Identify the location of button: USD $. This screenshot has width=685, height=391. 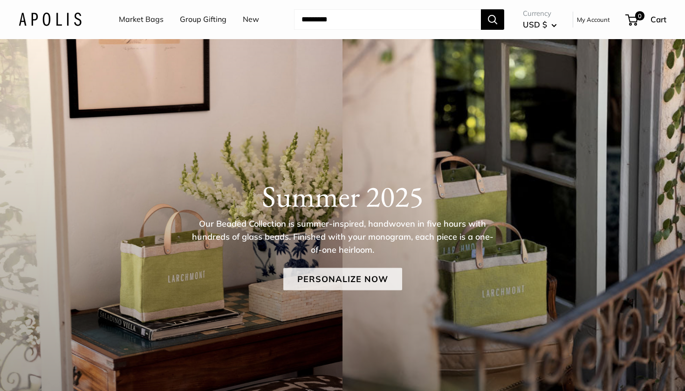
(540, 25).